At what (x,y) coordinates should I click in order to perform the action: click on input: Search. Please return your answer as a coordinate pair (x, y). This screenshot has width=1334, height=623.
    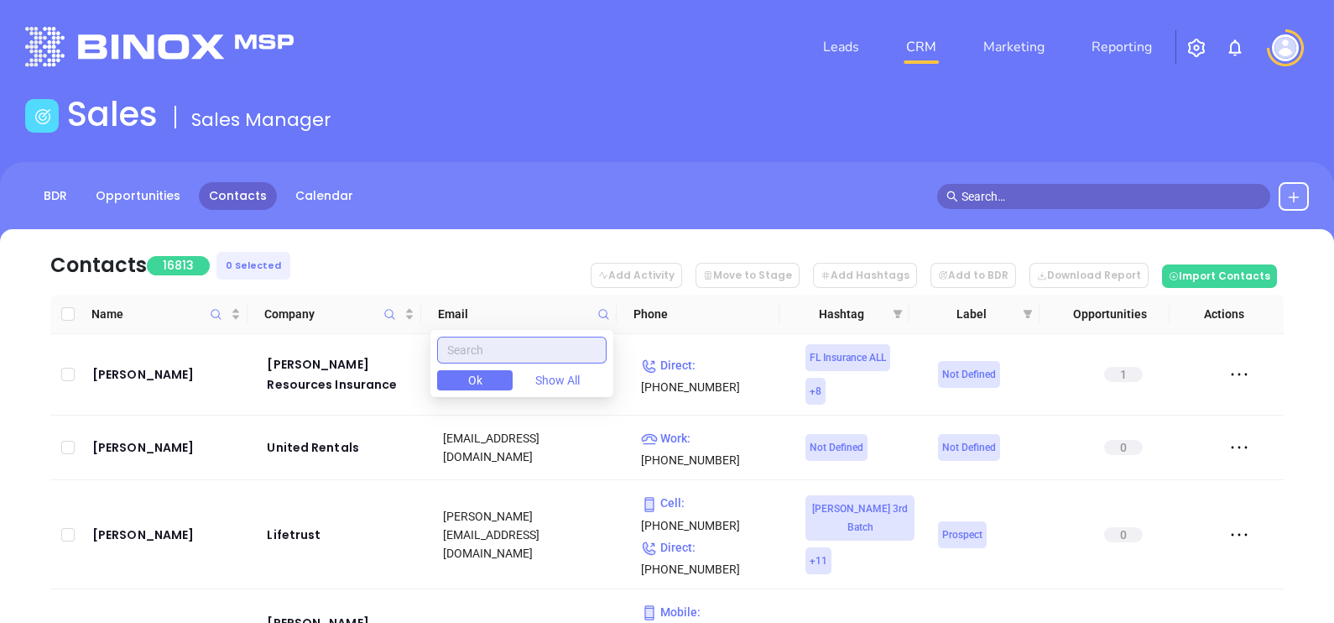
    Looking at the image, I should click on (522, 350).